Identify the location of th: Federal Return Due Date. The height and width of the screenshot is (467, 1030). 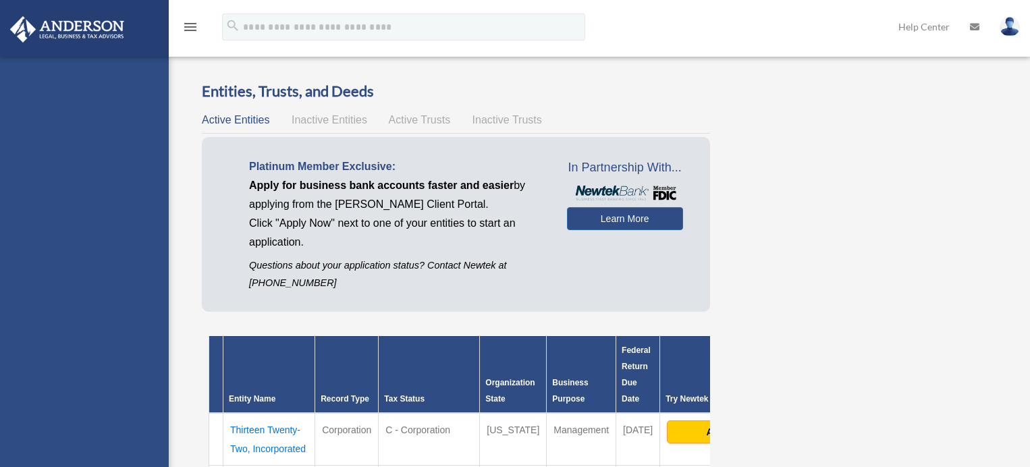
(638, 375).